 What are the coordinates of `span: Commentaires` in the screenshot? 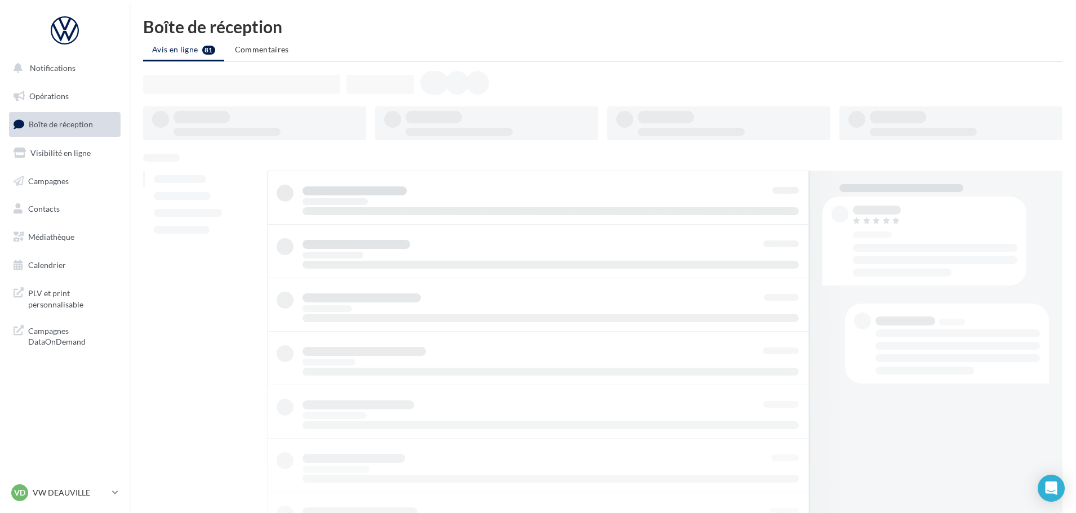 It's located at (262, 49).